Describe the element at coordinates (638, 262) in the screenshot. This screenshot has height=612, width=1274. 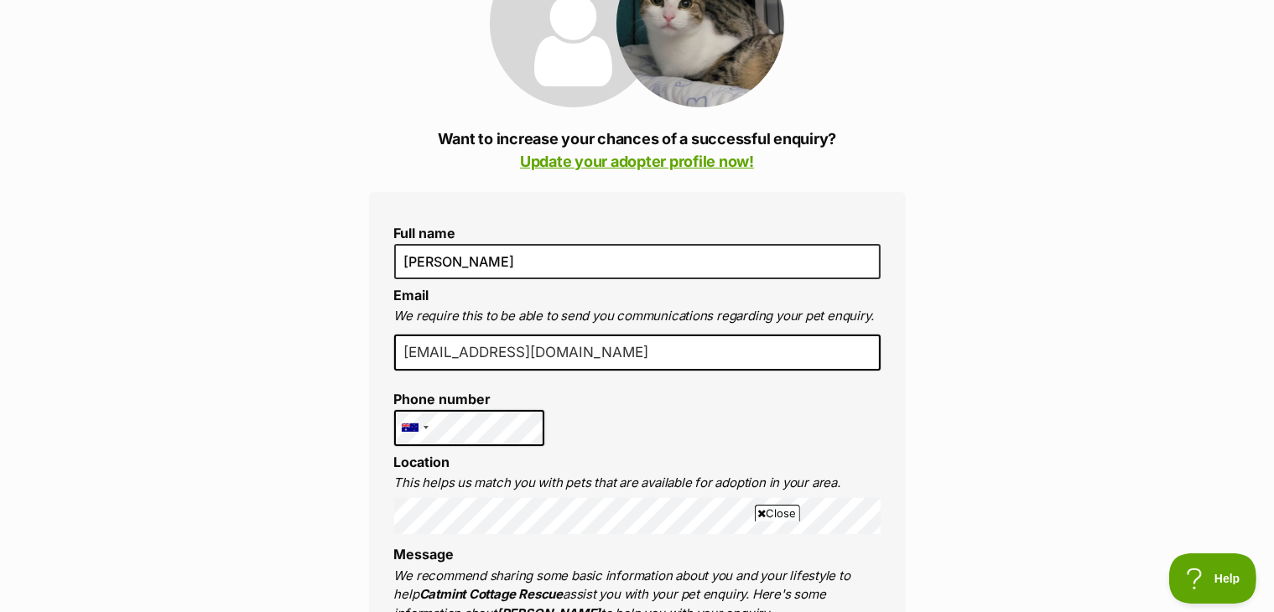
I see `input: E.g. Jimmy Chew` at that location.